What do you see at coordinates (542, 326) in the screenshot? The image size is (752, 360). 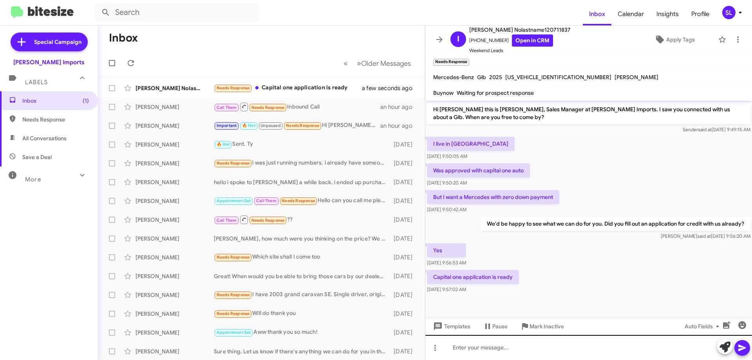 I see `button: Mark Inactive` at bounding box center [542, 326].